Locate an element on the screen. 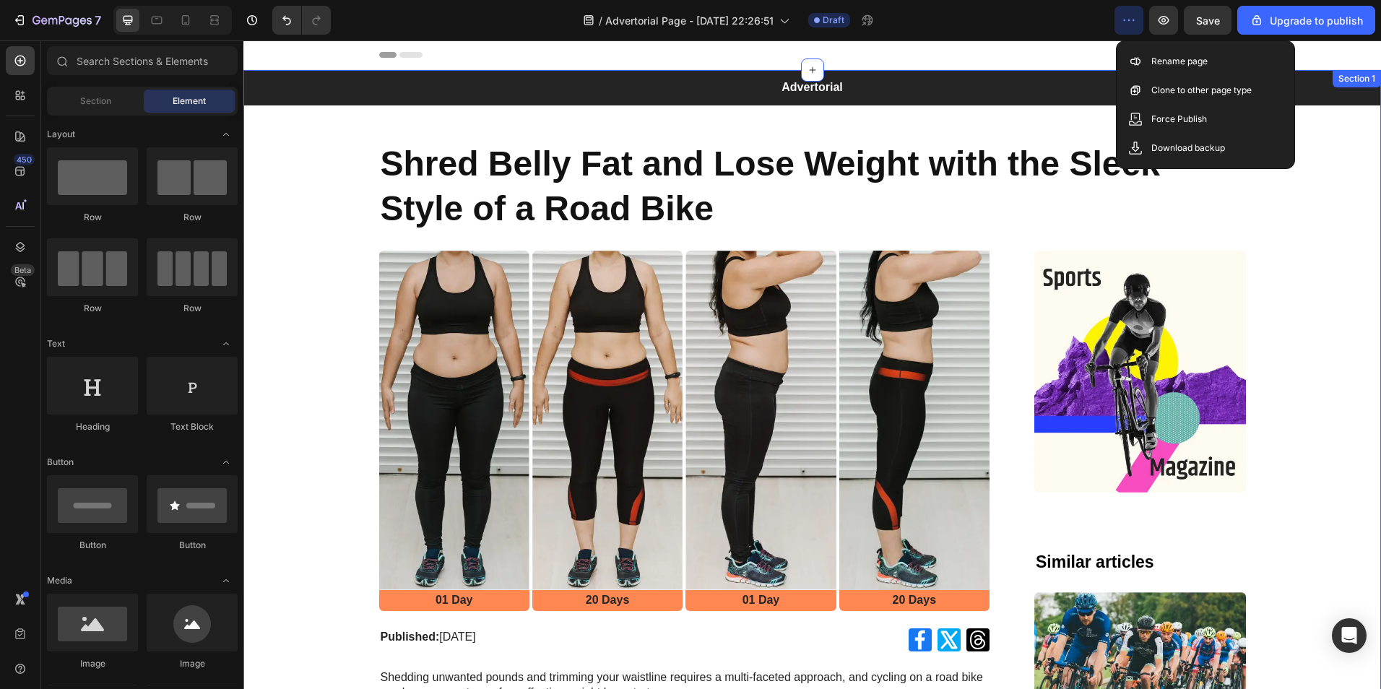 The width and height of the screenshot is (1381, 689). span: Element is located at coordinates (189, 101).